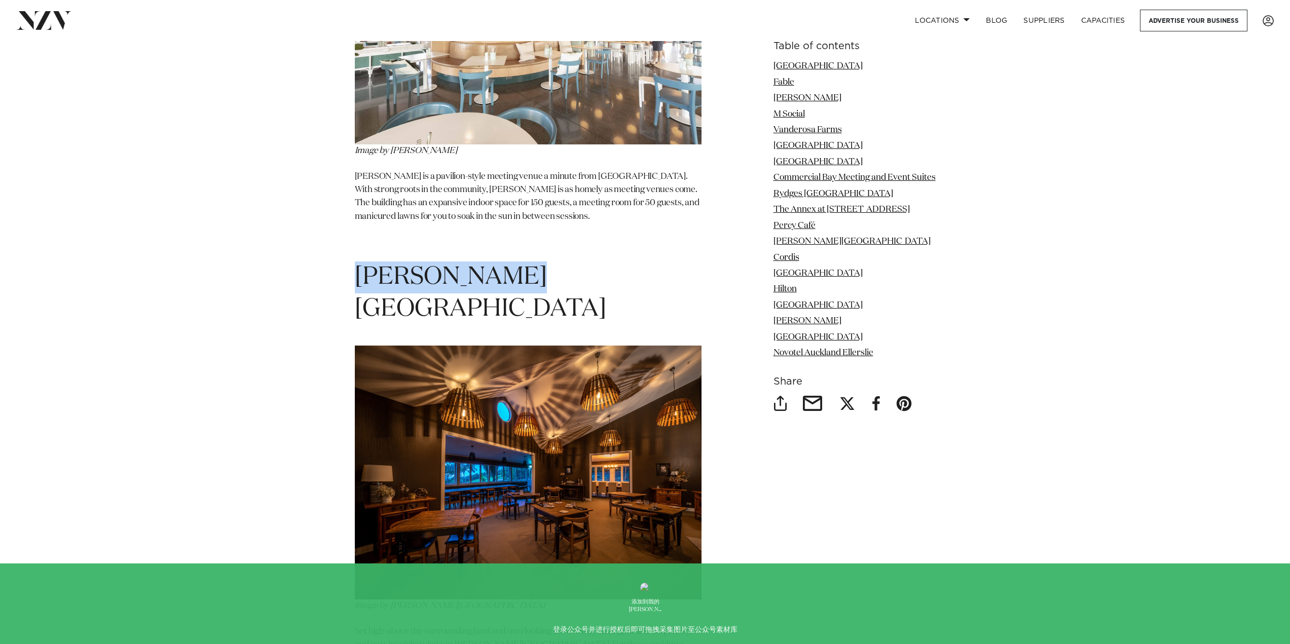 Image resolution: width=1290 pixels, height=644 pixels. What do you see at coordinates (786, 257) in the screenshot?
I see `a: Cordis` at bounding box center [786, 257].